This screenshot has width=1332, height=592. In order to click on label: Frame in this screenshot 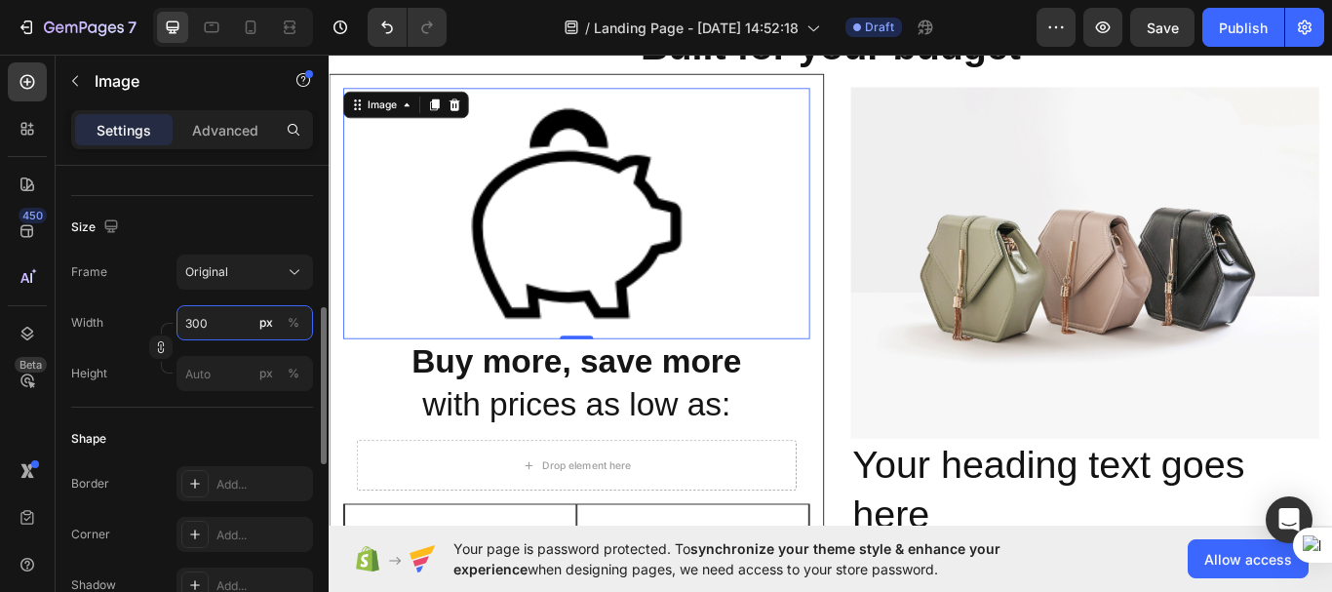, I will do `click(89, 272)`.